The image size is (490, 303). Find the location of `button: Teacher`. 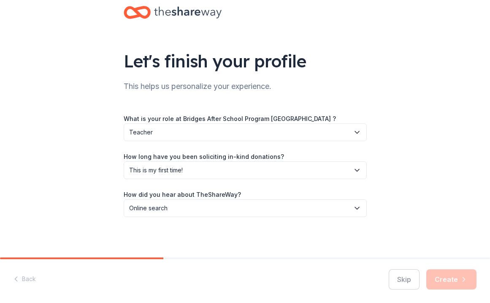

button: Teacher is located at coordinates (245, 132).